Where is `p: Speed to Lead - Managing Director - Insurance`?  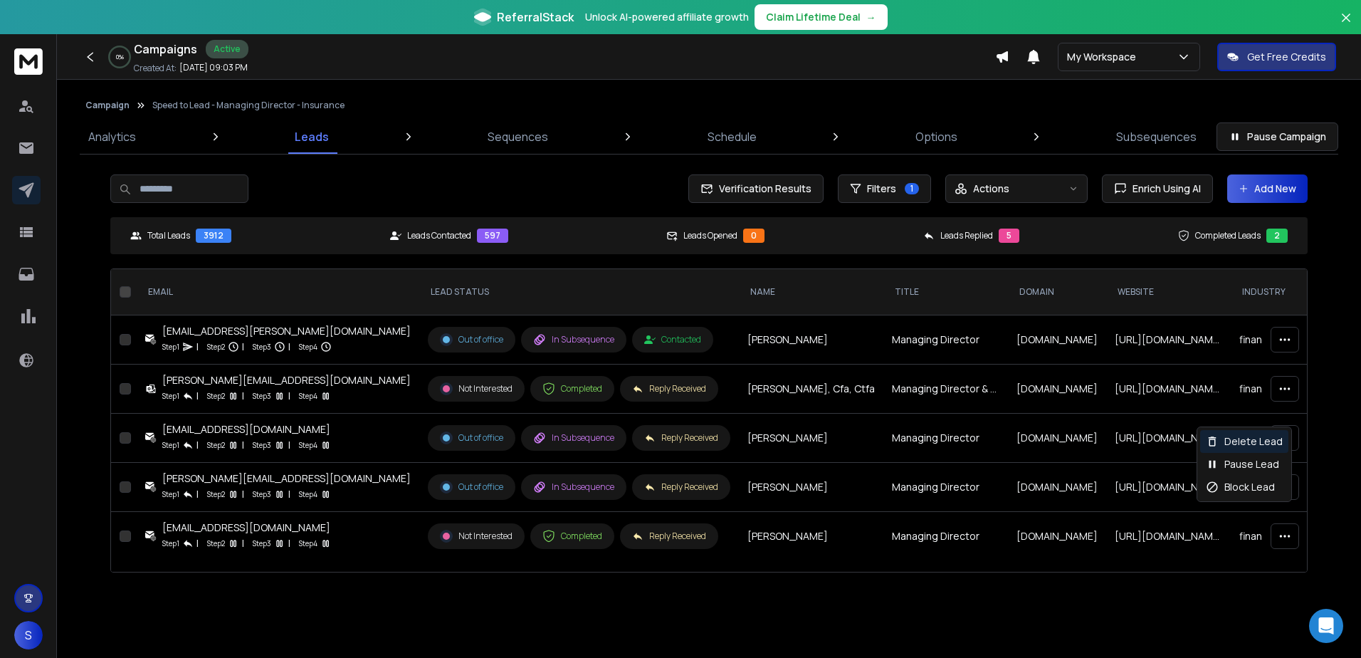
p: Speed to Lead - Managing Director - Insurance is located at coordinates (248, 105).